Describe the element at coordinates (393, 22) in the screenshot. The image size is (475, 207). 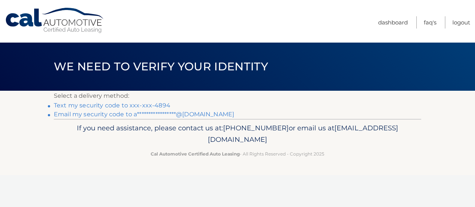
I see `a: Dashboard` at that location.